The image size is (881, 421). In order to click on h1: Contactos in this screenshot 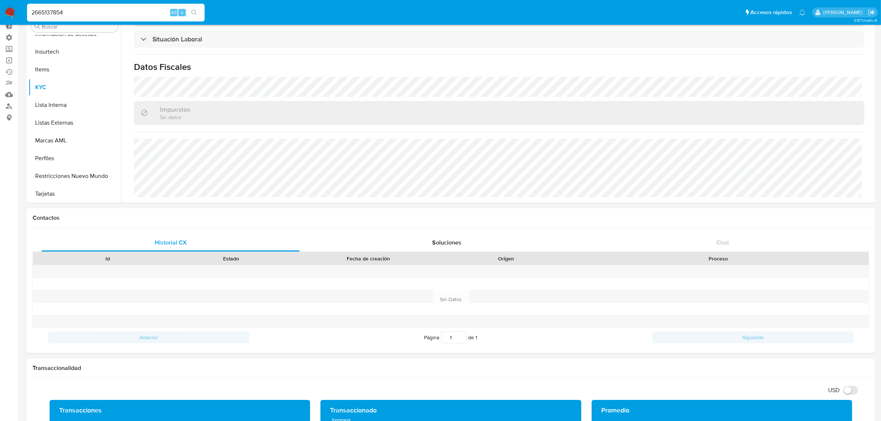, I will do `click(451, 218)`.